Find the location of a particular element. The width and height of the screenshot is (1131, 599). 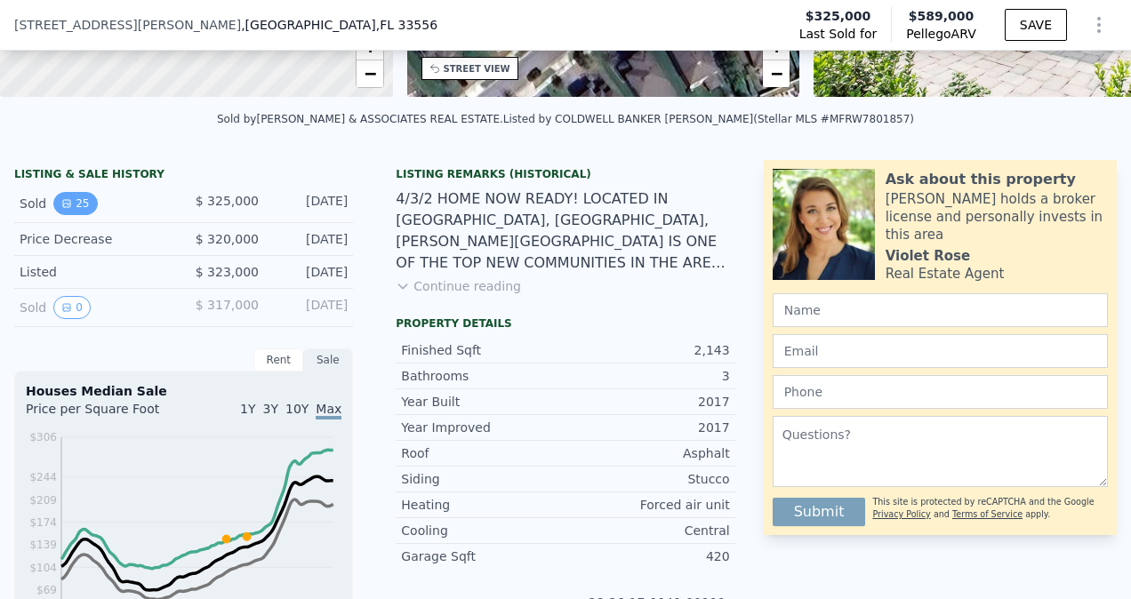

button: SAVE is located at coordinates (1036, 25).